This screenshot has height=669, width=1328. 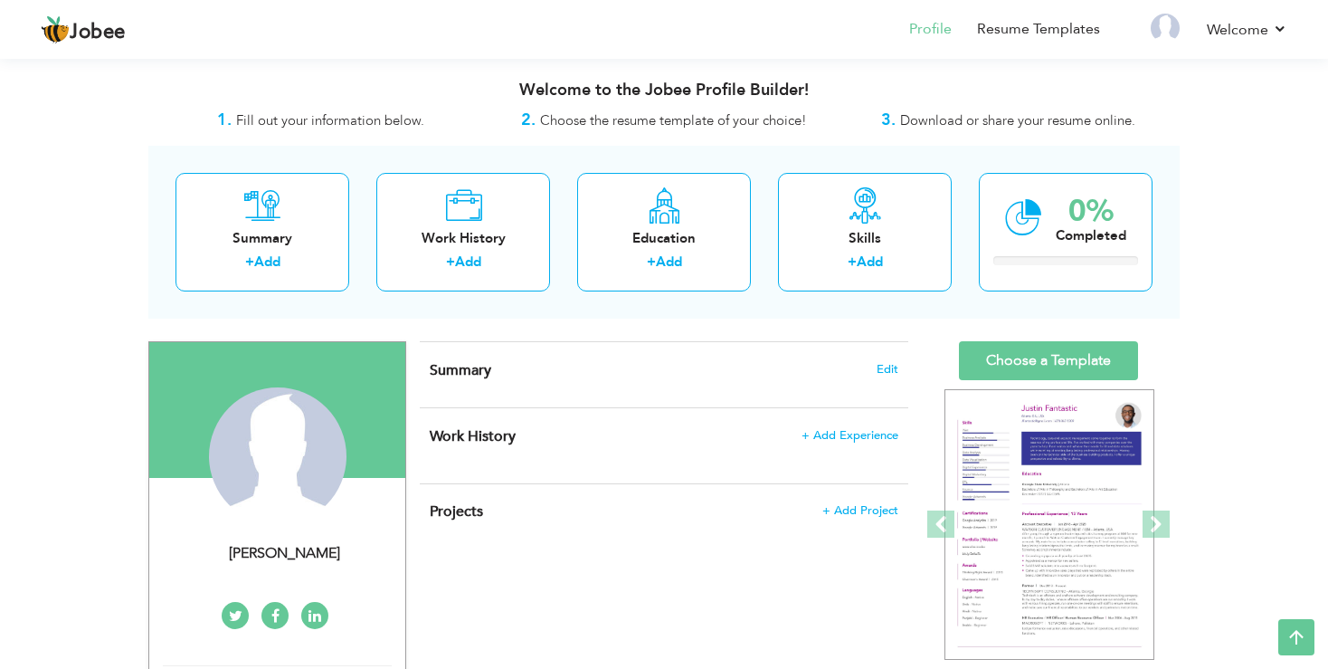 I want to click on div: Completed, so click(x=1091, y=235).